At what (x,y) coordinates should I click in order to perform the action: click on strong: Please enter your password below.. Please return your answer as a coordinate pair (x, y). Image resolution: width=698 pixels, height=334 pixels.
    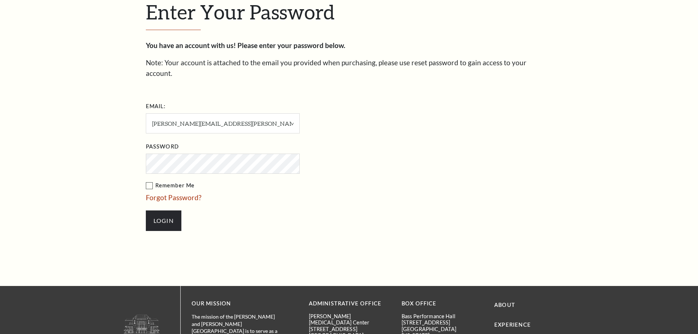
    Looking at the image, I should click on (291, 45).